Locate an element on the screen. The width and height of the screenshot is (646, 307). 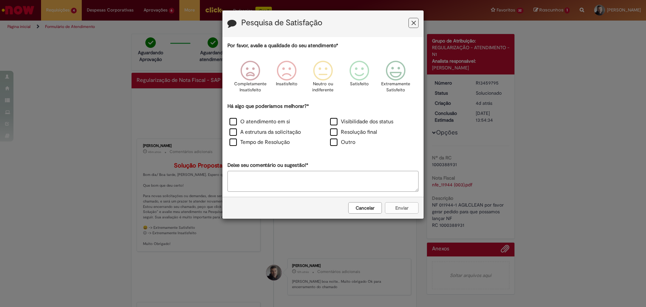
p: Satisfeito is located at coordinates (359, 84).